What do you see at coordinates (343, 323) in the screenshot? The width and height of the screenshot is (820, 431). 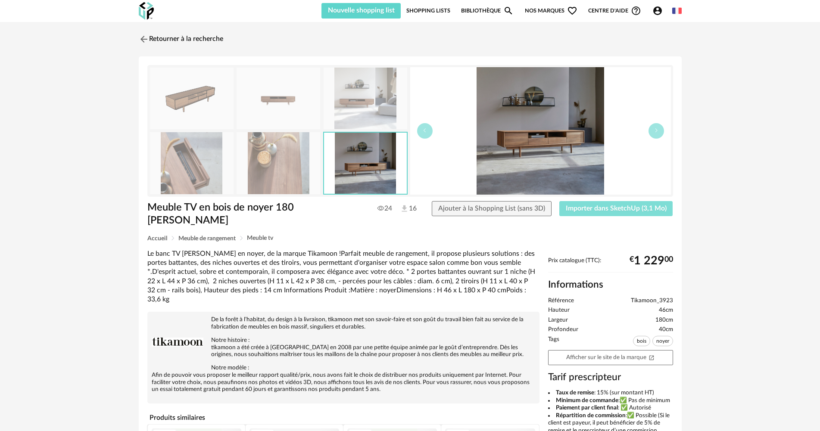 I see `p: De la forêt à l’habitat, du design à la livraison, tikamoon met son savoir-faire et son goût du t...` at bounding box center [343, 323].